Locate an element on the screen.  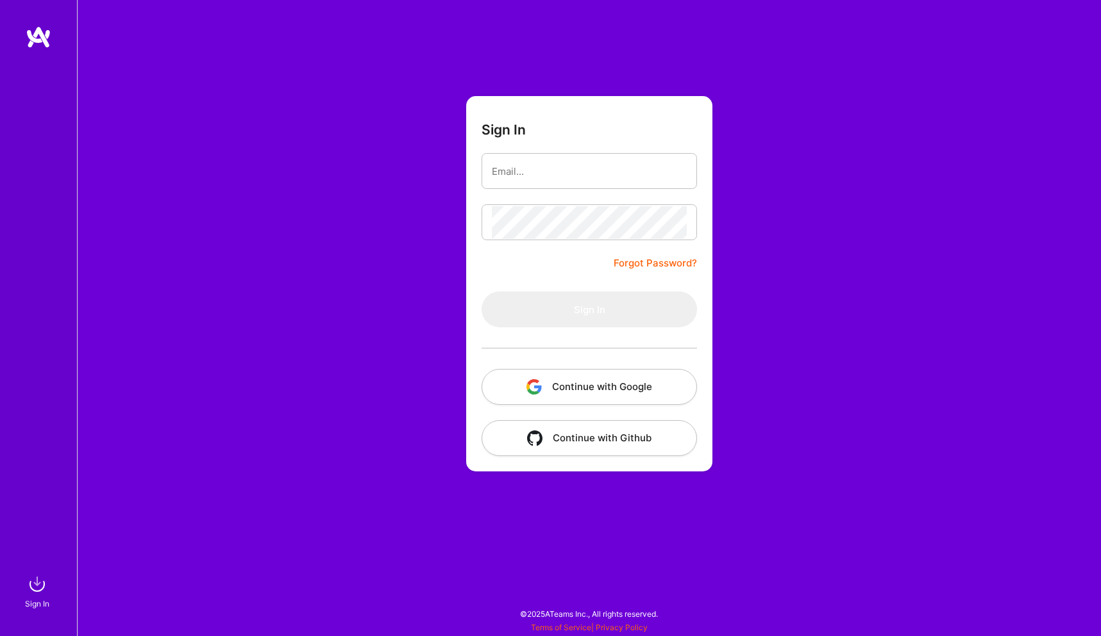
button: Continue with Github is located at coordinates (589, 438).